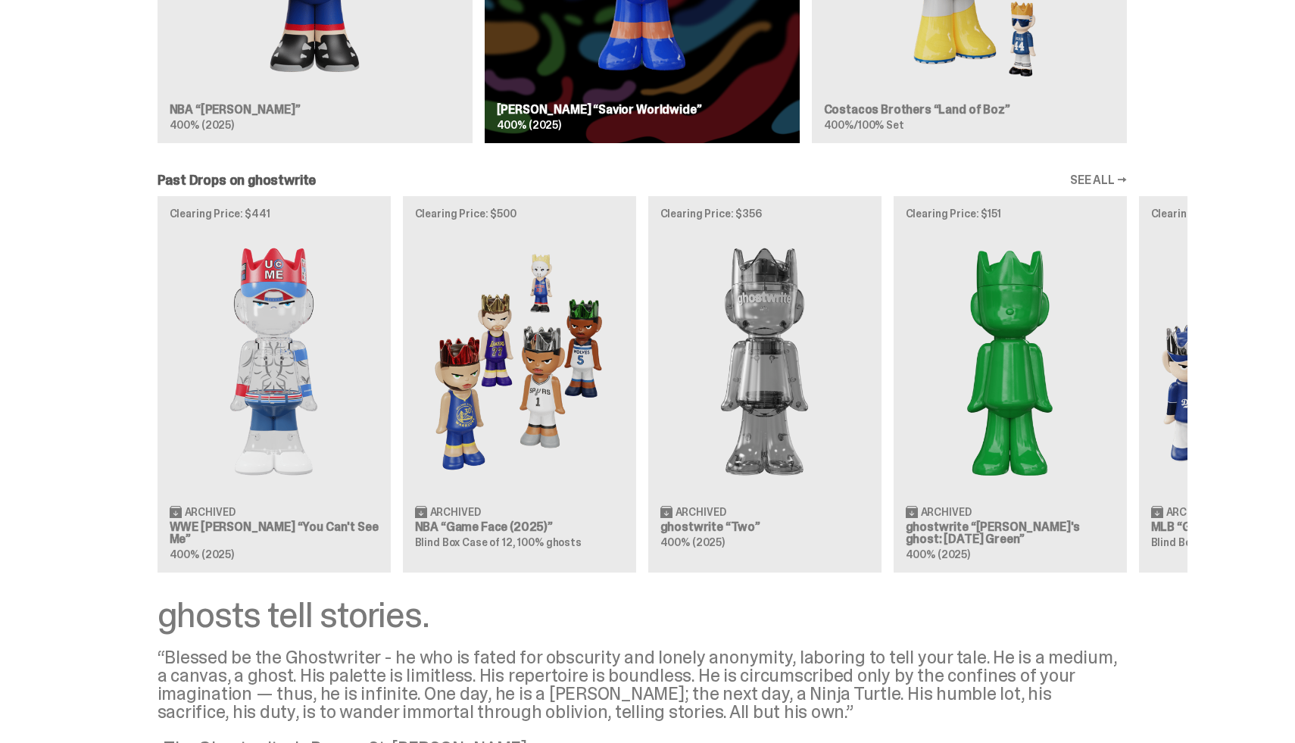 The image size is (1295, 743). What do you see at coordinates (1010, 361) in the screenshot?
I see `img: Schrödinger's ghost: Sunday Green` at bounding box center [1010, 361].